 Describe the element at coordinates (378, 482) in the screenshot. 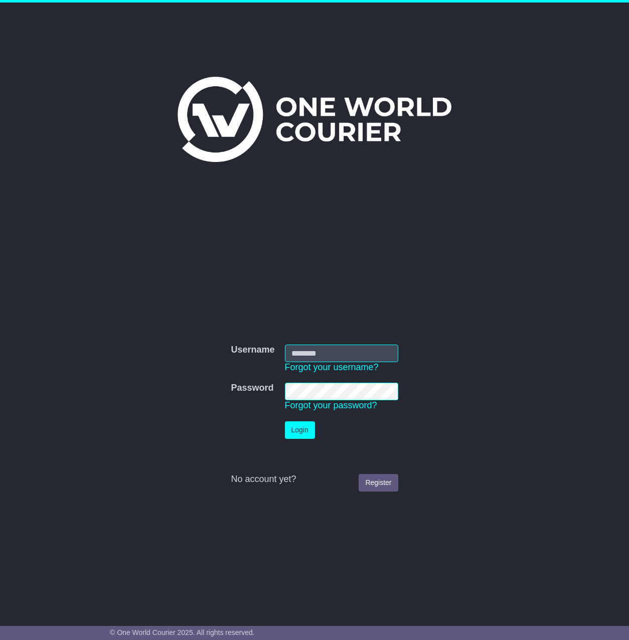

I see `a: Register` at that location.